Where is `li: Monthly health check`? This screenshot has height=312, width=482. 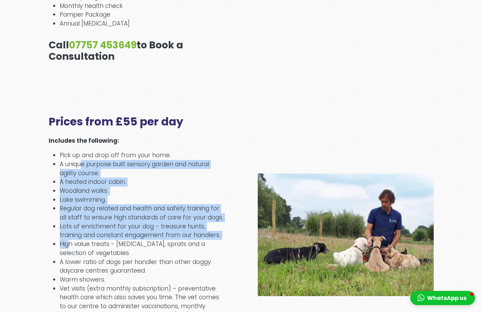 li: Monthly health check is located at coordinates (142, 6).